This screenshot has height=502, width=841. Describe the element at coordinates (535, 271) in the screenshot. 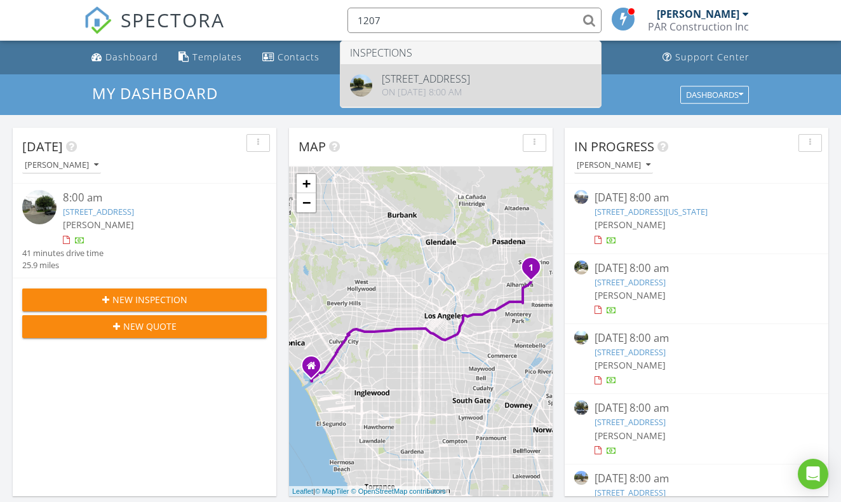

I see `div: 346 San Marcos St, San Gabriel, CA 91776` at that location.